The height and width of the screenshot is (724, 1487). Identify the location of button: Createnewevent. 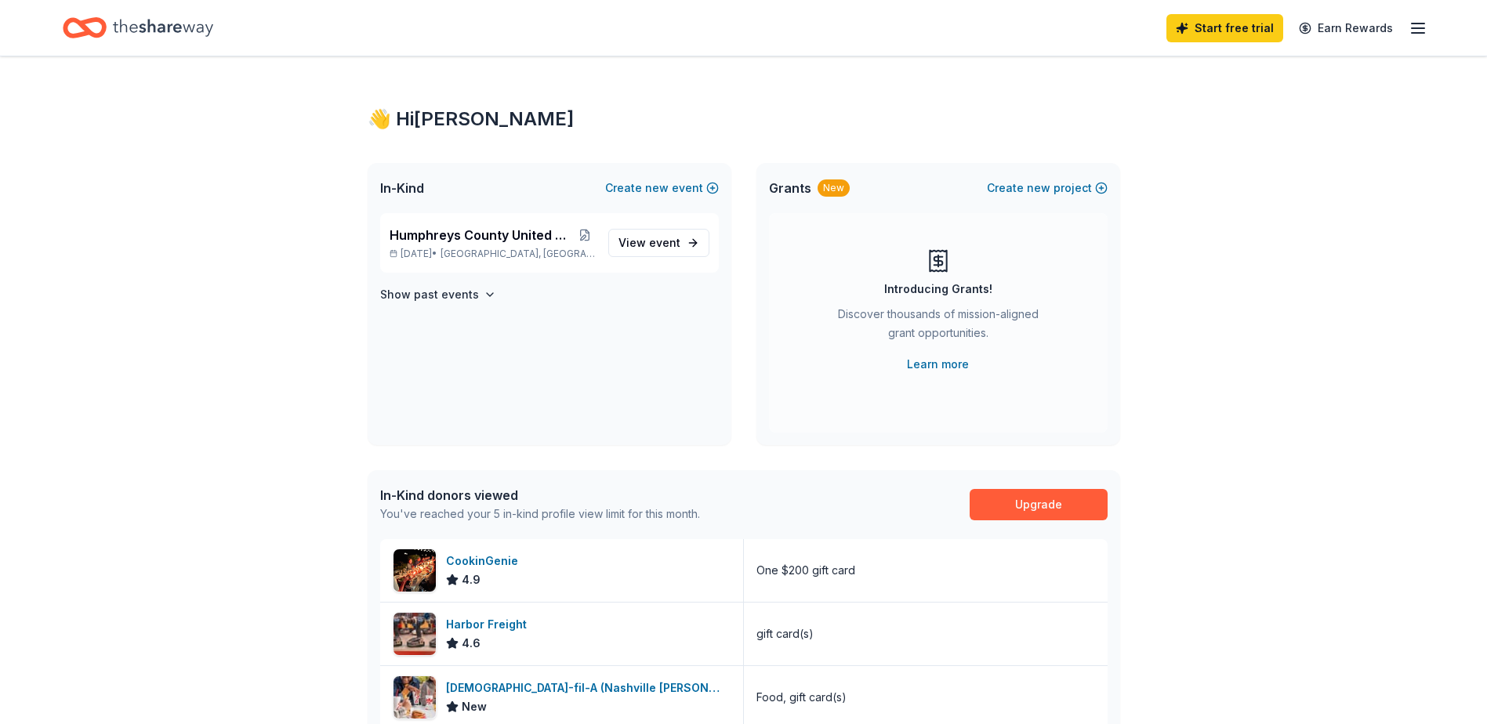
(662, 188).